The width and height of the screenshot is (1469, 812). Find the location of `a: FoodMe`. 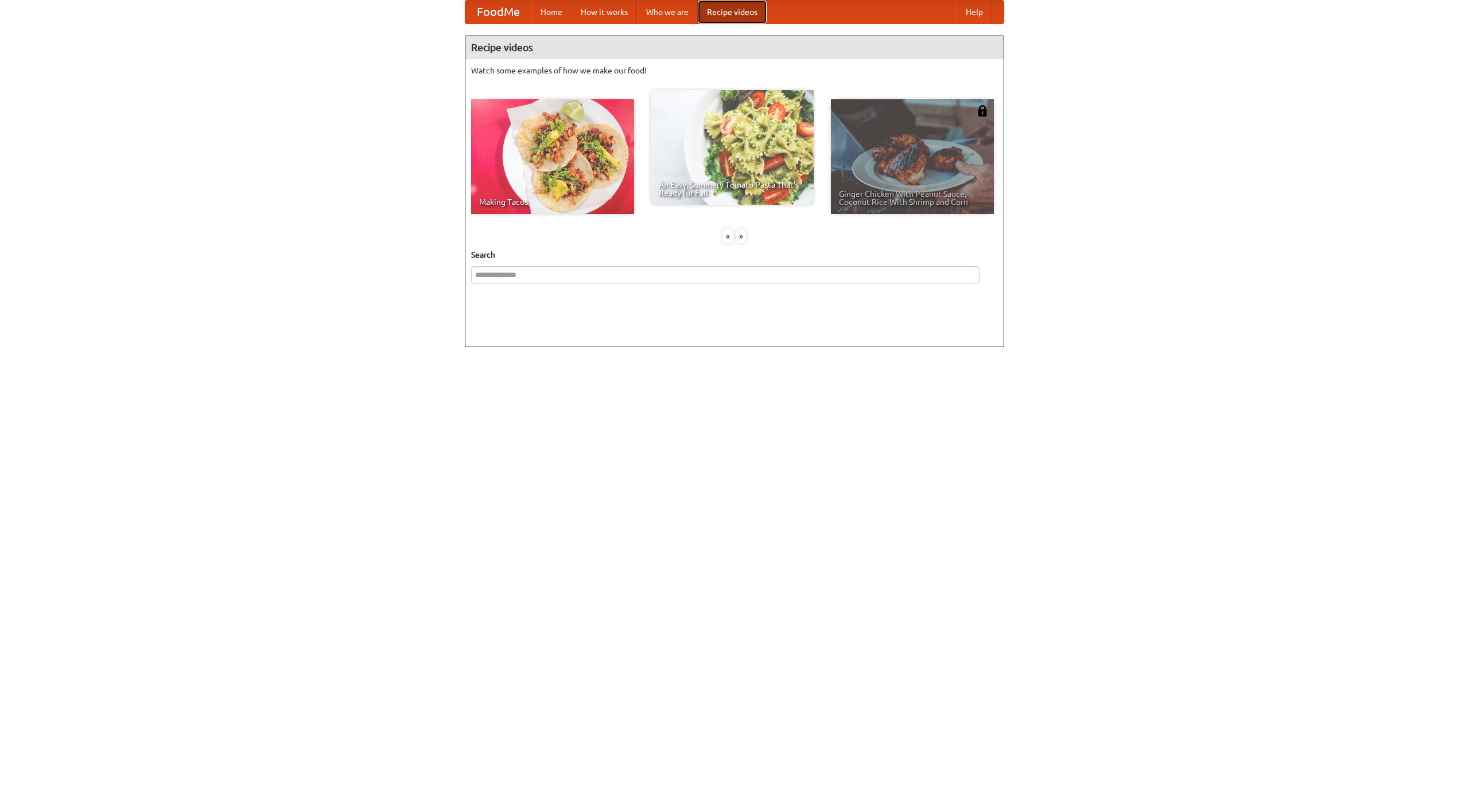

a: FoodMe is located at coordinates (498, 12).